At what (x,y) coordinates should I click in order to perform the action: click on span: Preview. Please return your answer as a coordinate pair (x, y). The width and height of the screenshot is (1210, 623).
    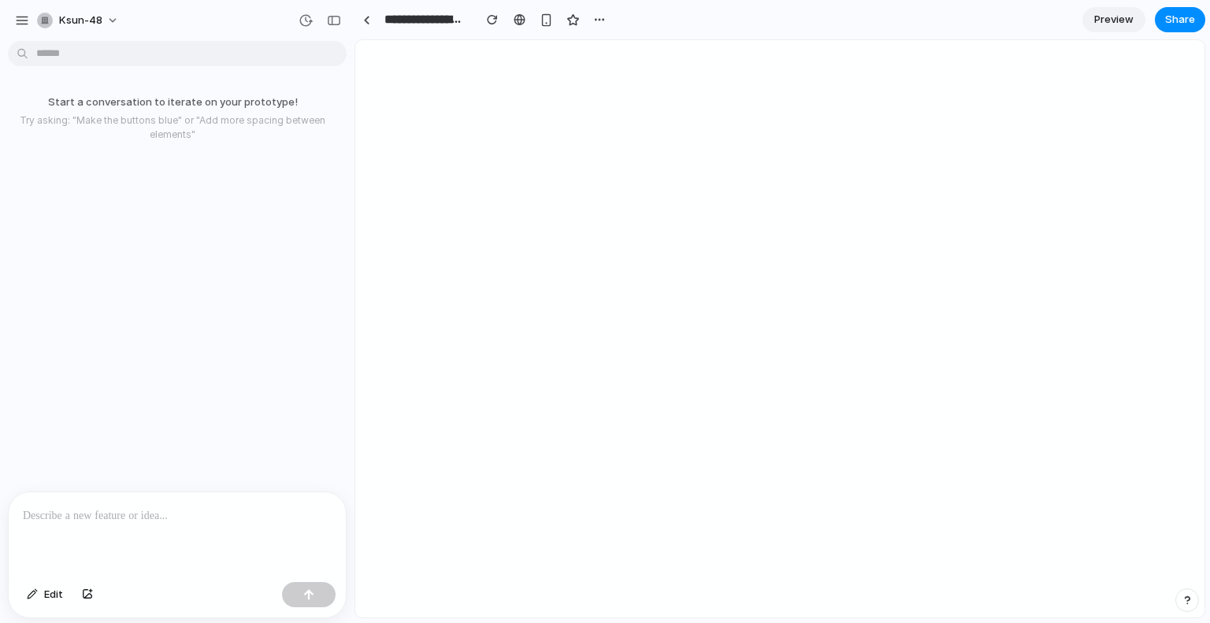
    Looking at the image, I should click on (1114, 20).